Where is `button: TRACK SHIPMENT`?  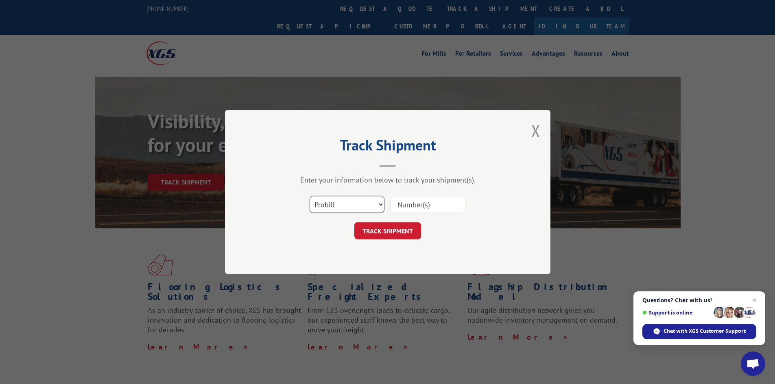 button: TRACK SHIPMENT is located at coordinates (388, 231).